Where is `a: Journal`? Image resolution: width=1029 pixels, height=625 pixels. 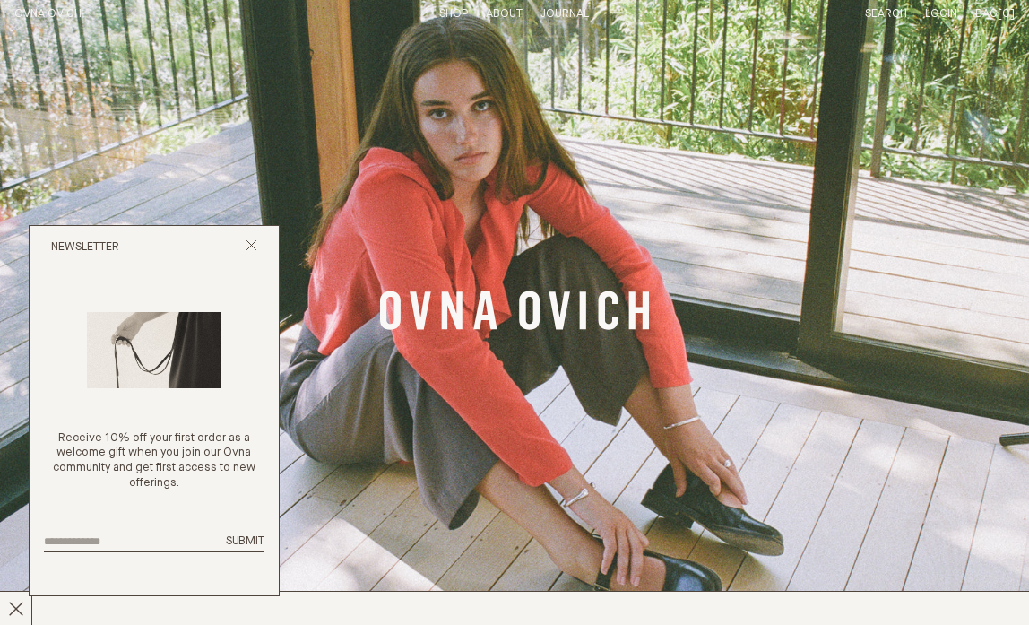 a: Journal is located at coordinates (564, 13).